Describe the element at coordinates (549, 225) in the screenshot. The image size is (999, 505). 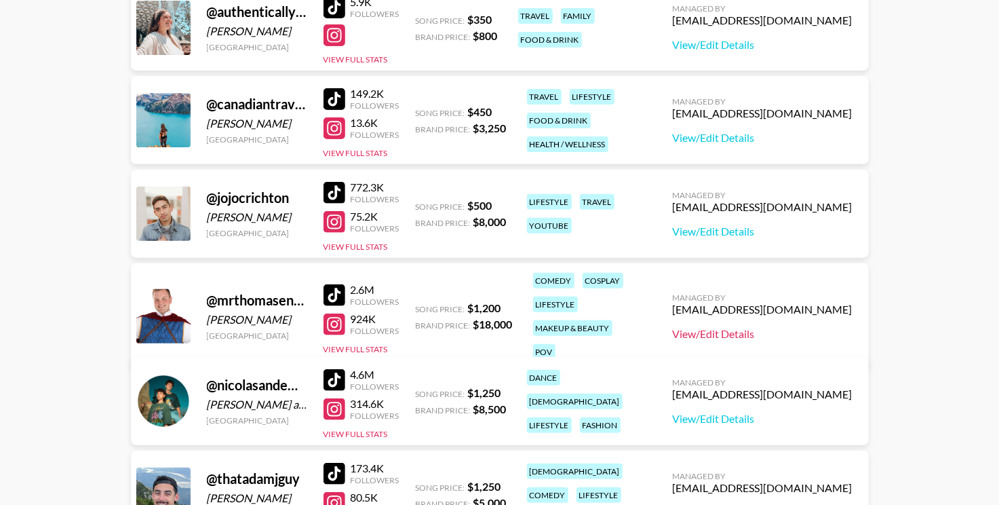
I see `div: youtube` at that location.